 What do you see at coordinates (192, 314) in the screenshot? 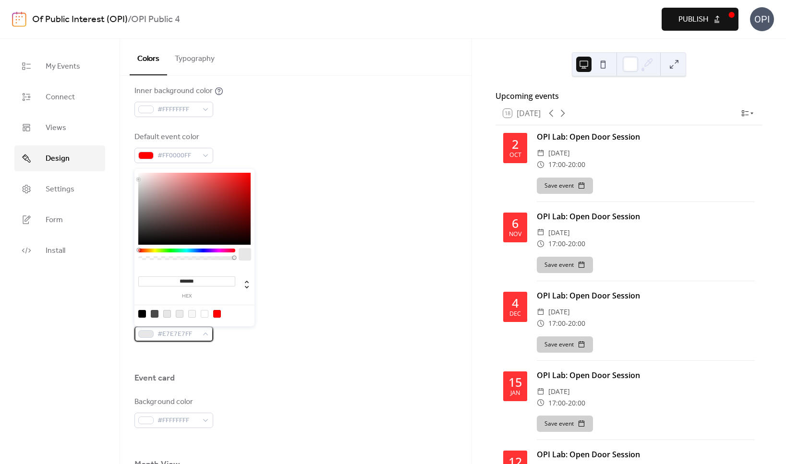
I see `div: rgb(248, 248, 248)` at bounding box center [192, 314].